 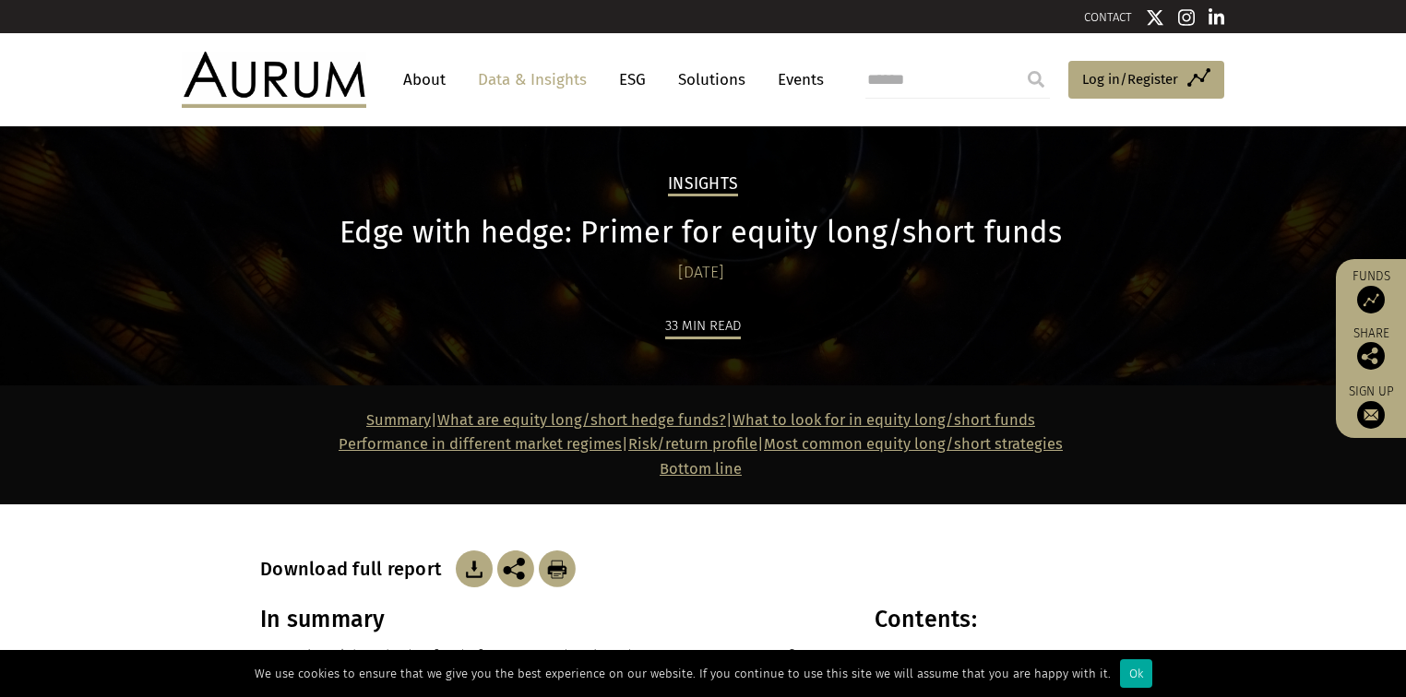 What do you see at coordinates (1136, 673) in the screenshot?
I see `div: Ok` at bounding box center [1136, 673].